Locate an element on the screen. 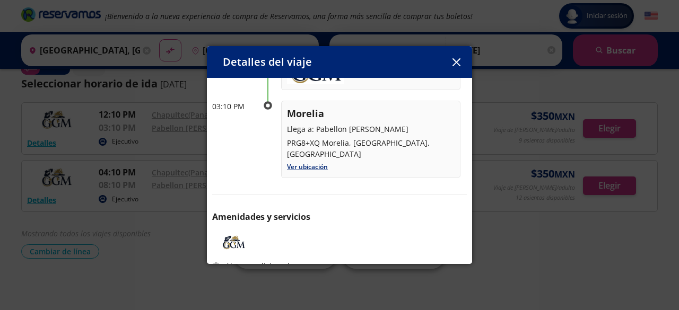 The width and height of the screenshot is (679, 310). a: Ver ubicación is located at coordinates (307, 167).